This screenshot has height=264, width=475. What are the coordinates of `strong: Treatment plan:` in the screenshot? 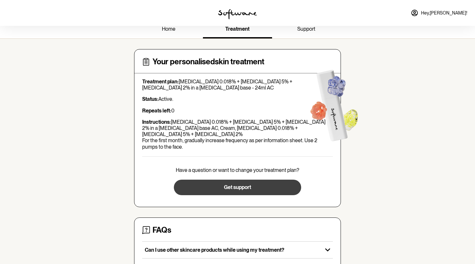 It's located at (160, 81).